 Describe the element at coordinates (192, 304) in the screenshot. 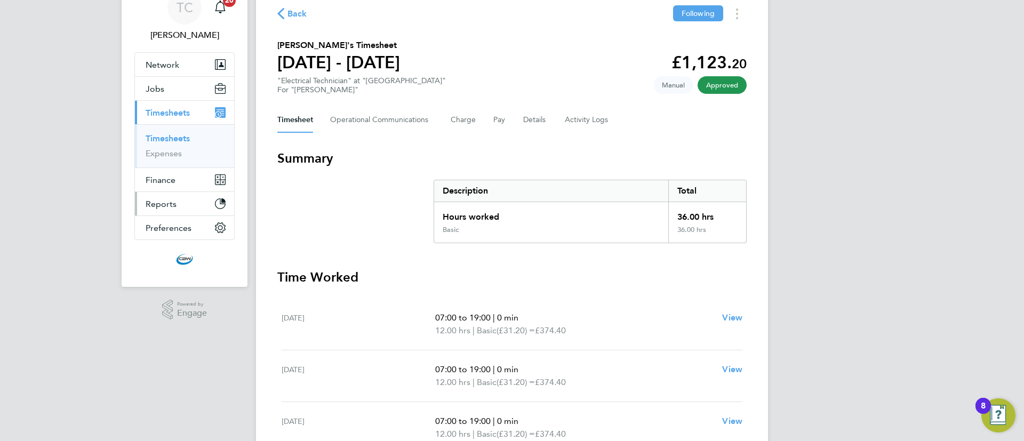

I see `span: Powered by` at that location.